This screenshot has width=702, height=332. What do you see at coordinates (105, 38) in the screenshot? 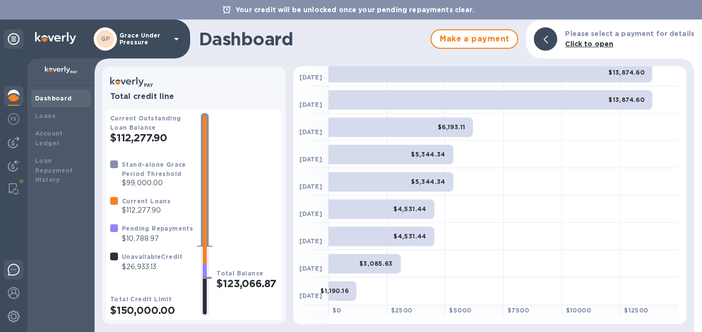
I see `b: GP` at bounding box center [105, 38].